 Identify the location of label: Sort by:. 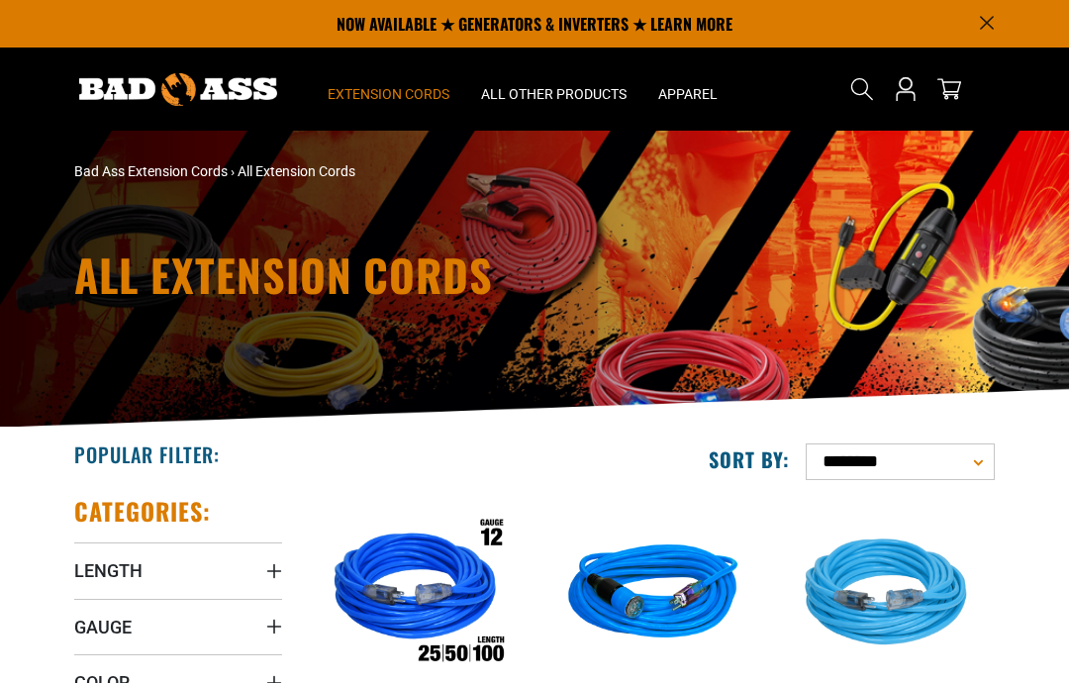
(749, 459).